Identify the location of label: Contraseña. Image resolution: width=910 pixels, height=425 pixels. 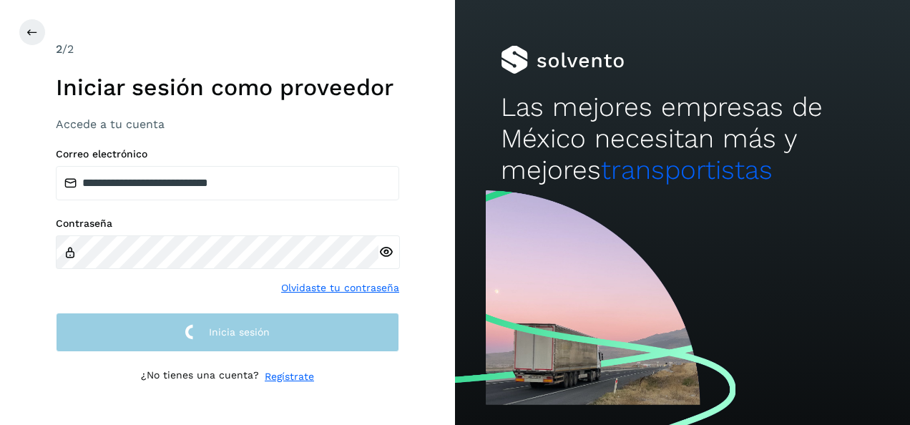
(228, 223).